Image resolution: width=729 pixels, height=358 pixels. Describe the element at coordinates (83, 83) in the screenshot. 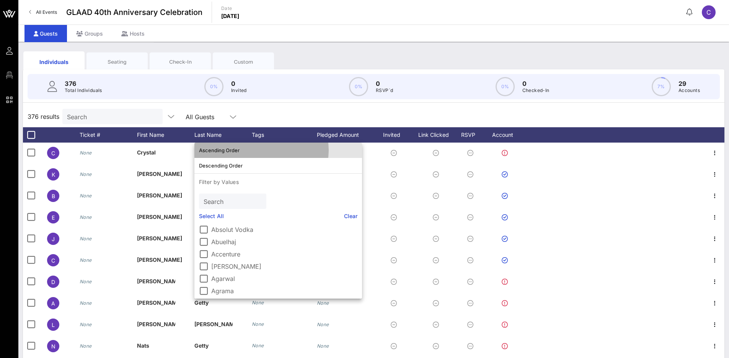

I see `p: 376` at that location.